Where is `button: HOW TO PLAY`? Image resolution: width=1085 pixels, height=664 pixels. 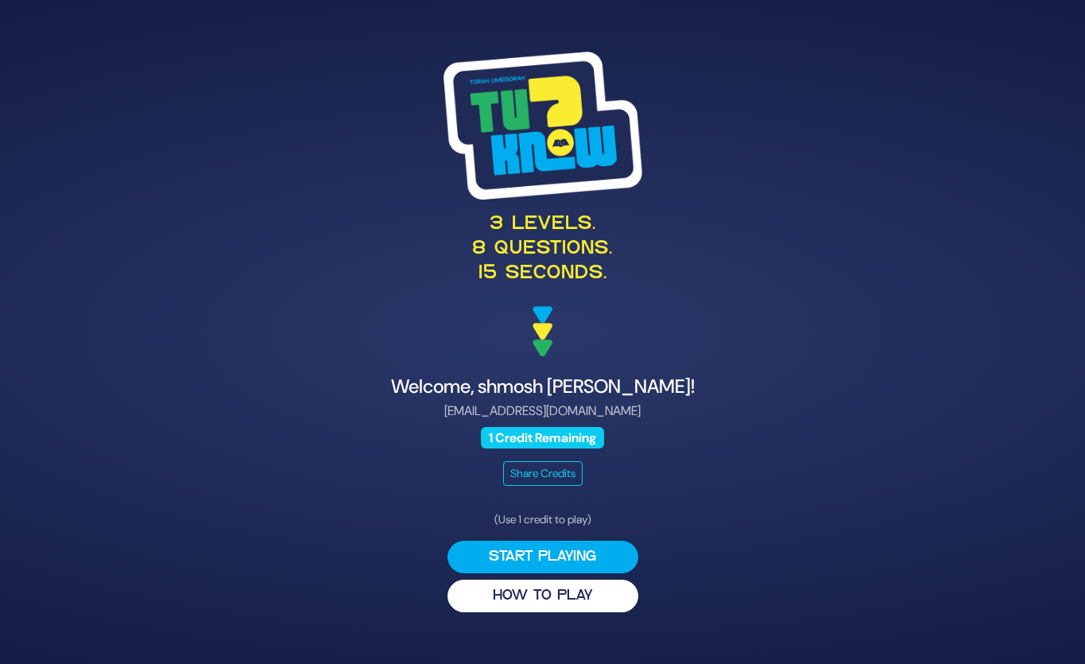
button: HOW TO PLAY is located at coordinates (543, 595).